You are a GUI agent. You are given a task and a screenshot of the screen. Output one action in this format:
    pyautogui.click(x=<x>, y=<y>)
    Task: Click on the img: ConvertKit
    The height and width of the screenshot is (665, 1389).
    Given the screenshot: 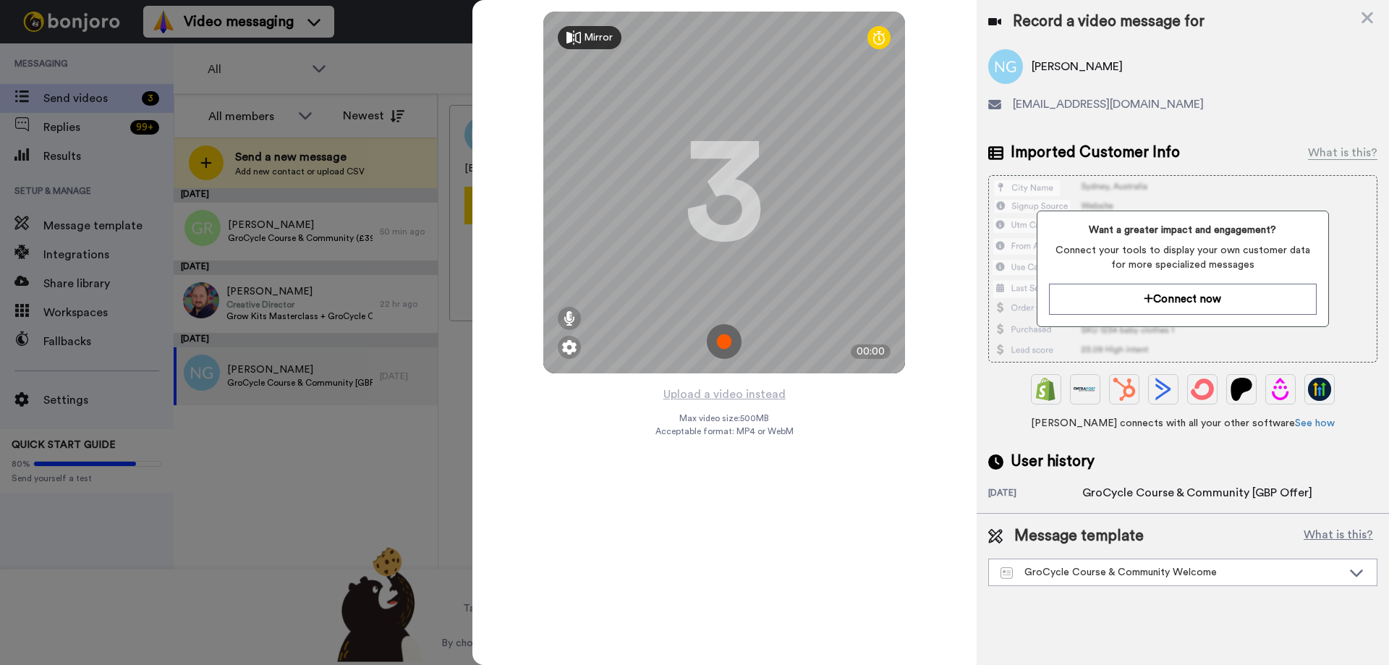 What is the action you would take?
    pyautogui.click(x=1202, y=389)
    